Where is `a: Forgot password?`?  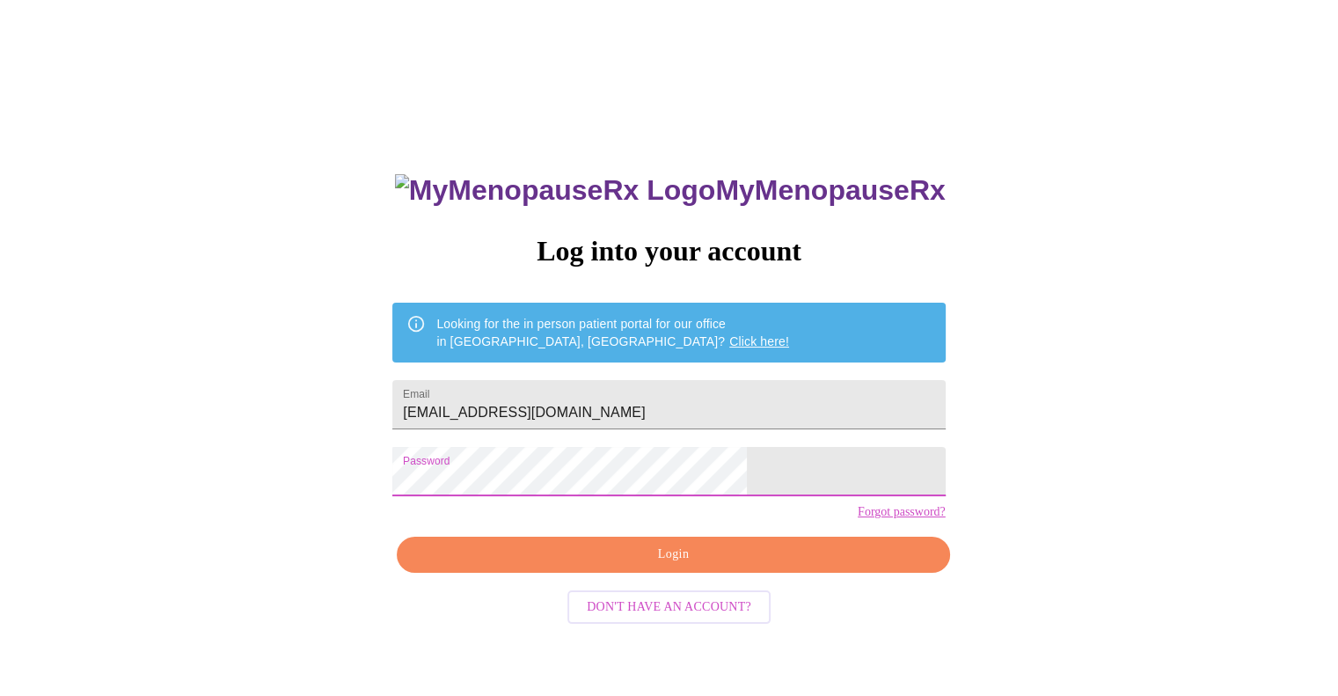
a: Forgot password? is located at coordinates (901, 512).